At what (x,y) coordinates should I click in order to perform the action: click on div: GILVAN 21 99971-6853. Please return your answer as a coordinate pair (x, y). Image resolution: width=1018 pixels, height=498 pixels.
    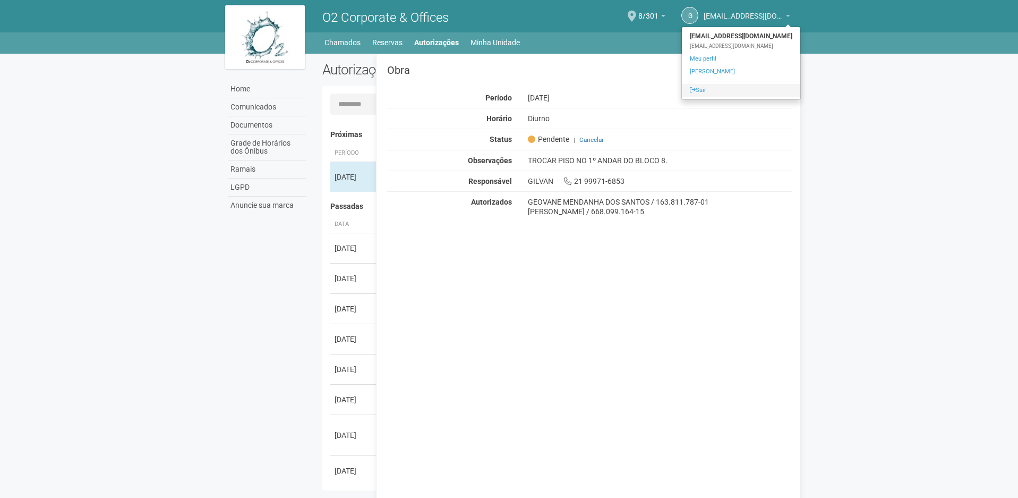
    Looking at the image, I should click on (660, 181).